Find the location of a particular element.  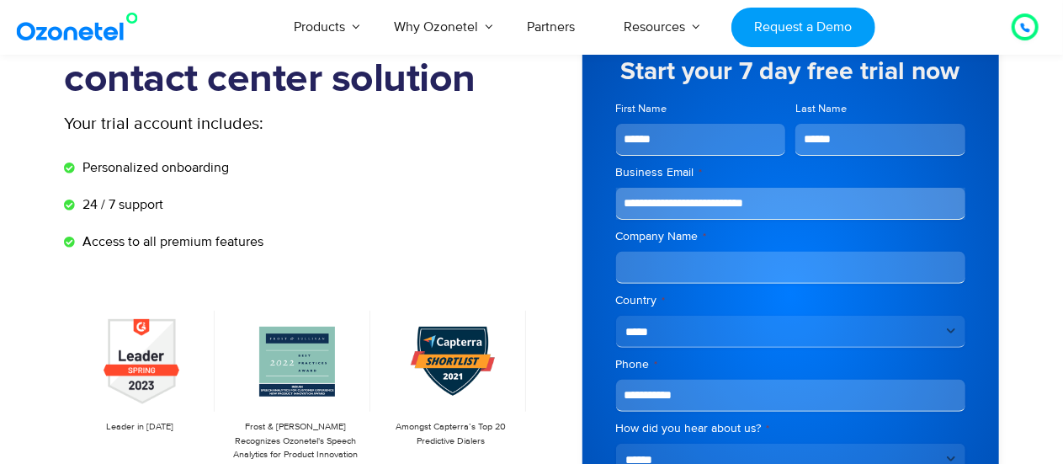

p: Your trial account includes: is located at coordinates (235, 124).